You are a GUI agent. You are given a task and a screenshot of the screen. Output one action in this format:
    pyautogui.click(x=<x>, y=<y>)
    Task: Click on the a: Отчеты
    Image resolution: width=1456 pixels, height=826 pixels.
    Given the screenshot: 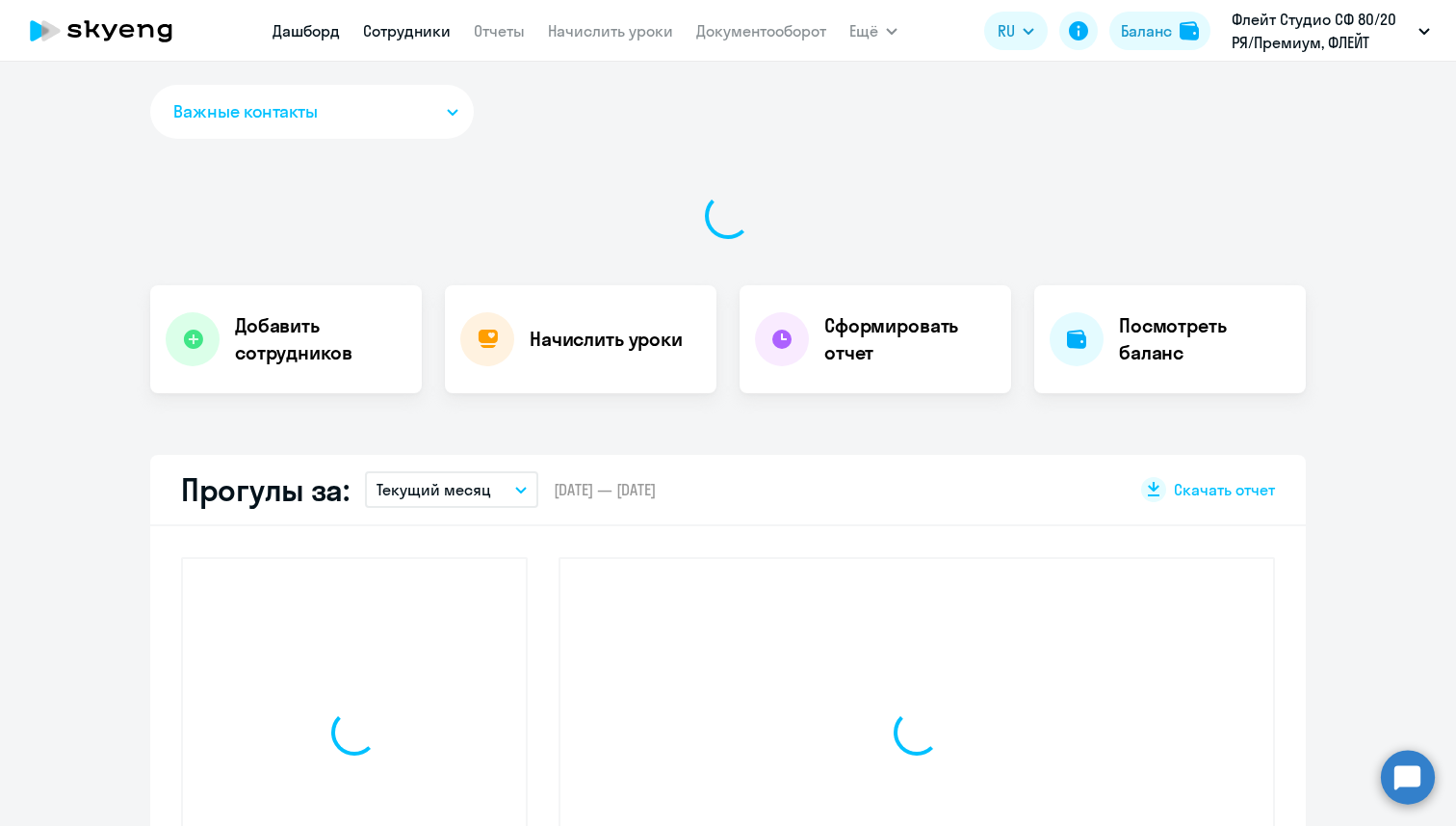 What is the action you would take?
    pyautogui.click(x=498, y=30)
    